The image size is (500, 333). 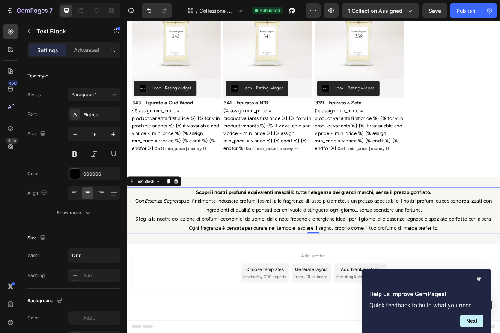 I want to click on p: Advanced, so click(x=87, y=50).